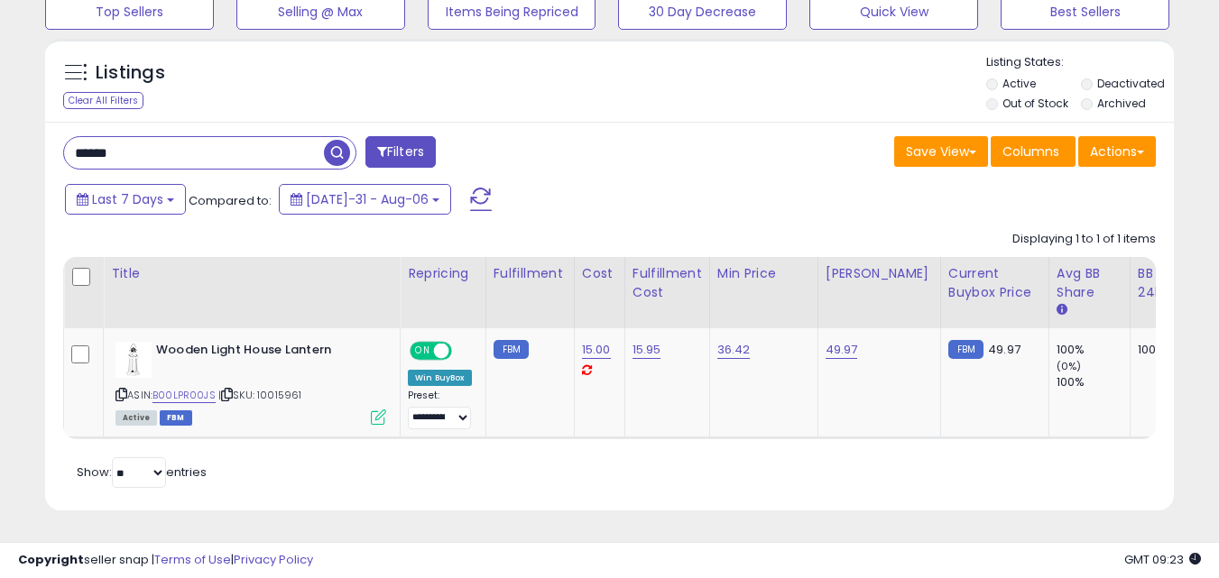  What do you see at coordinates (1035, 103) in the screenshot?
I see `label: Out of Stock` at bounding box center [1035, 103].